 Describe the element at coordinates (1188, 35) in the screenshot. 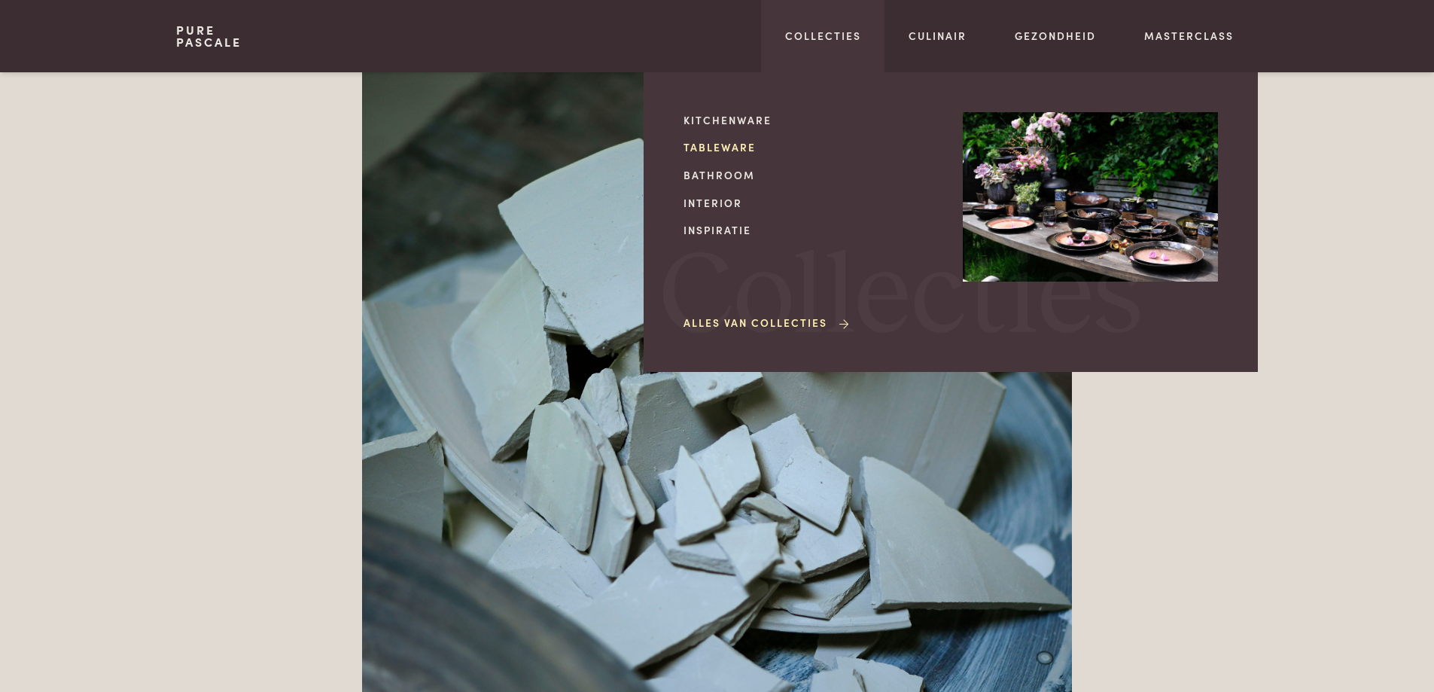

I see `a: Masterclass` at that location.